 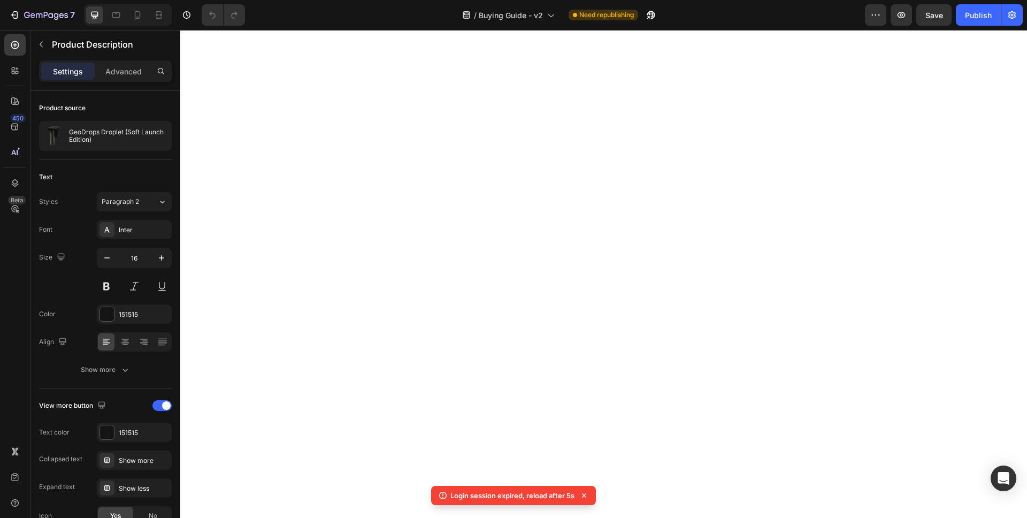 I want to click on div: Collapsed text, so click(x=60, y=459).